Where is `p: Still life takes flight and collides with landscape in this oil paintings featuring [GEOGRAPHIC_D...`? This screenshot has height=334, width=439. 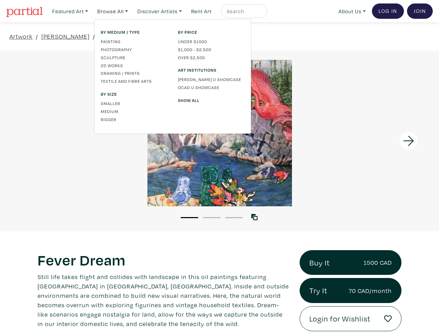
p: Still life takes flight and collides with landscape in this oil paintings featuring [GEOGRAPHIC_D... is located at coordinates (164, 300).